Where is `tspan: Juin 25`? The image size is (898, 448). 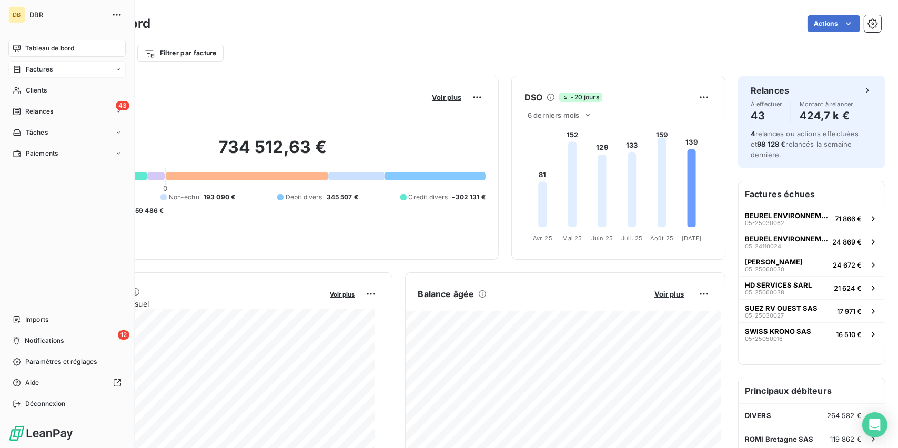
tspan: Juin 25 is located at coordinates (602, 238).